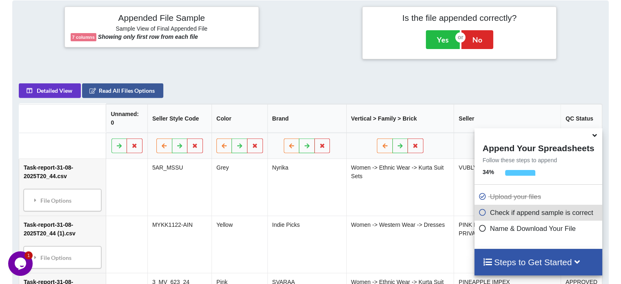 Image resolution: width=621 pixels, height=284 pixels. I want to click on h4: Append Your Spreadsheets, so click(538, 147).